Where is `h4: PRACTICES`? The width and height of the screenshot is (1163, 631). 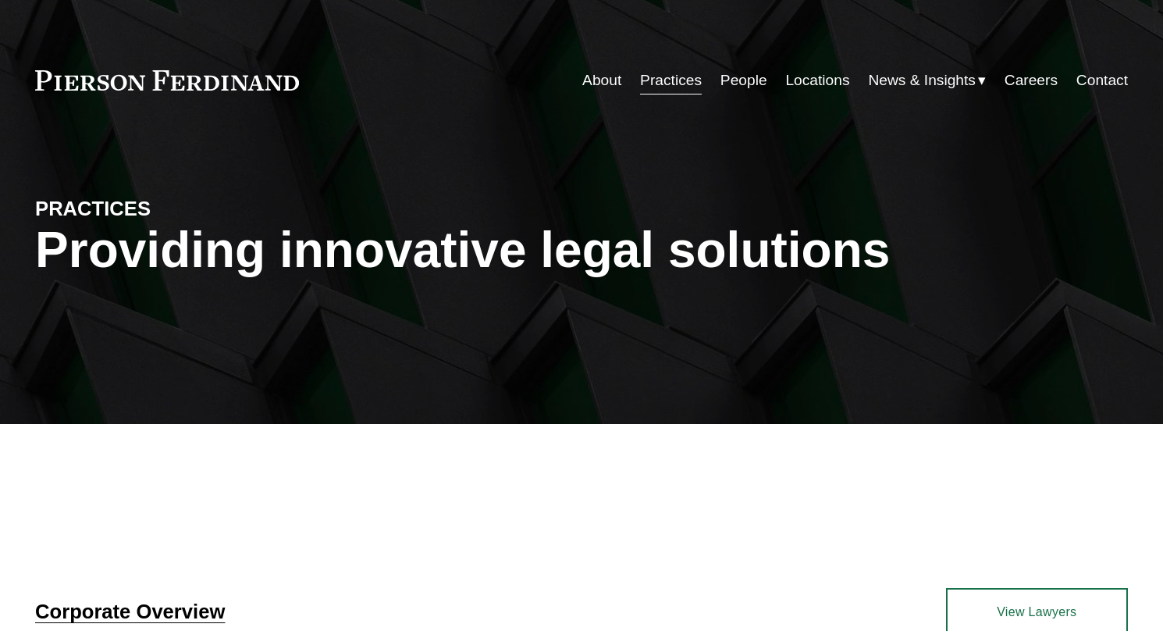
h4: PRACTICES is located at coordinates (172, 208).